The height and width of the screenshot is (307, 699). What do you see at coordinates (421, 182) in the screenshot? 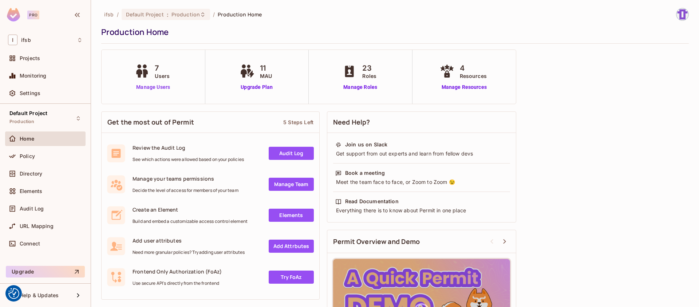
I see `div: Meet the team face to face, or Zoom to Zoom 😉` at bounding box center [421, 182].